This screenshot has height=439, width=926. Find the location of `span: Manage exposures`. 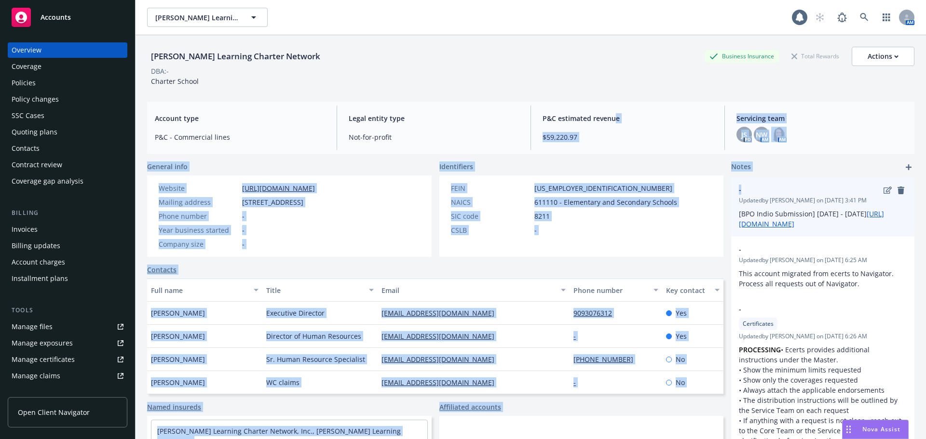

span: Manage exposures is located at coordinates (68, 343).